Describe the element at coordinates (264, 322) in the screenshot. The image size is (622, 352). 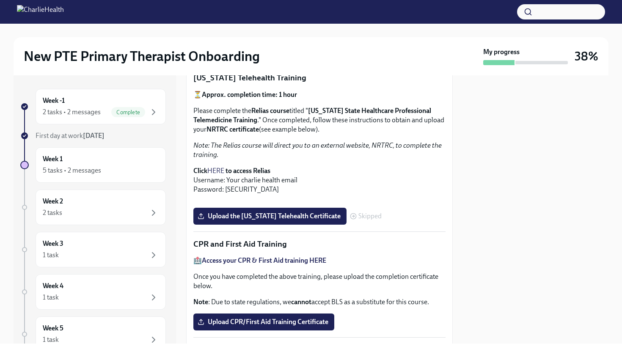
I see `span: Upload CPR/First Aid Training Certificate` at that location.